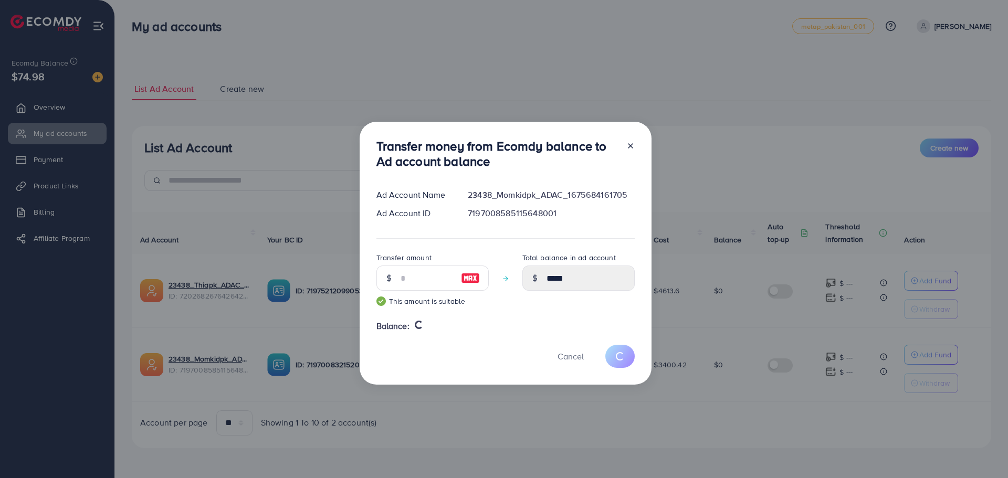  Describe the element at coordinates (414, 195) in the screenshot. I see `div: Ad Account Name` at that location.